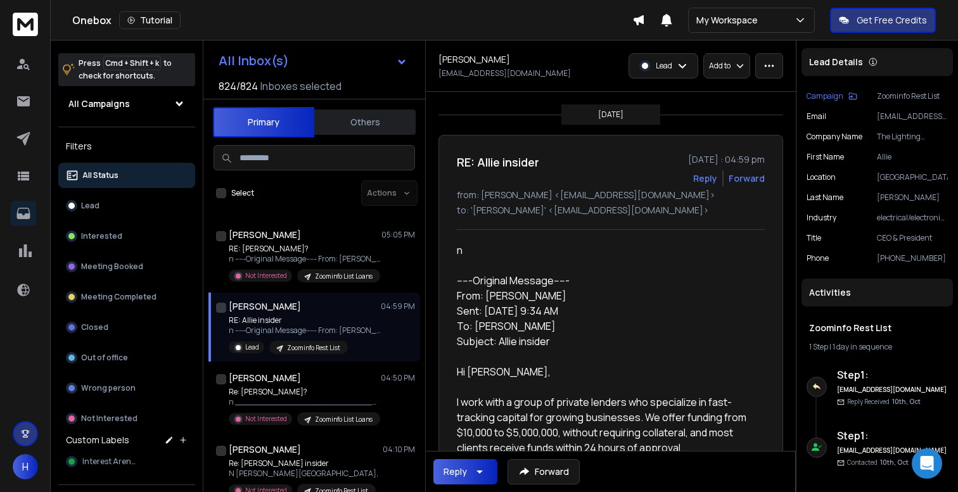 The height and width of the screenshot is (492, 958). Describe the element at coordinates (90, 206) in the screenshot. I see `p: Lead` at that location.